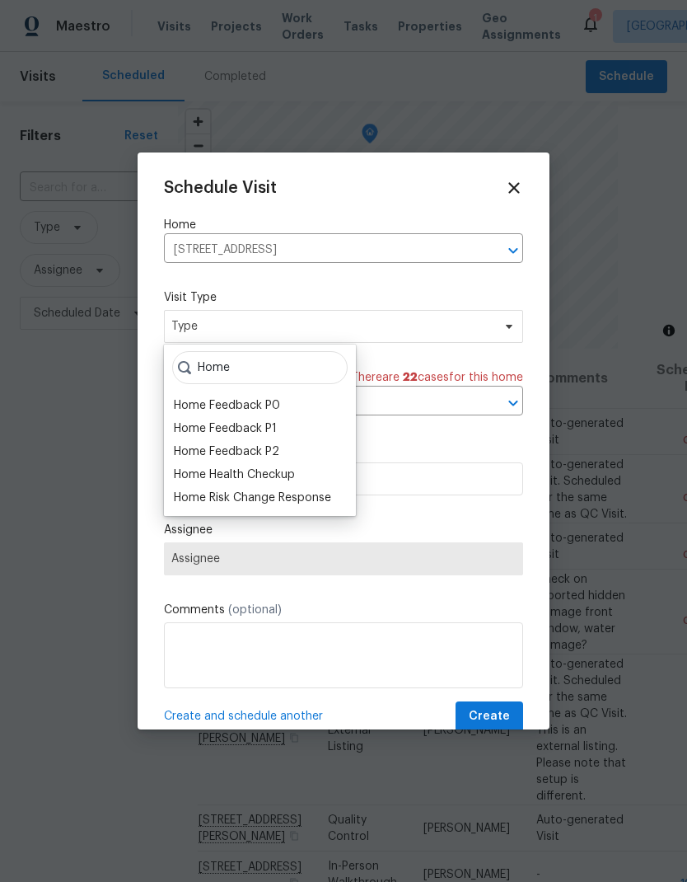 The image size is (687, 882). I want to click on span: There are case s for this home, so click(437, 377).